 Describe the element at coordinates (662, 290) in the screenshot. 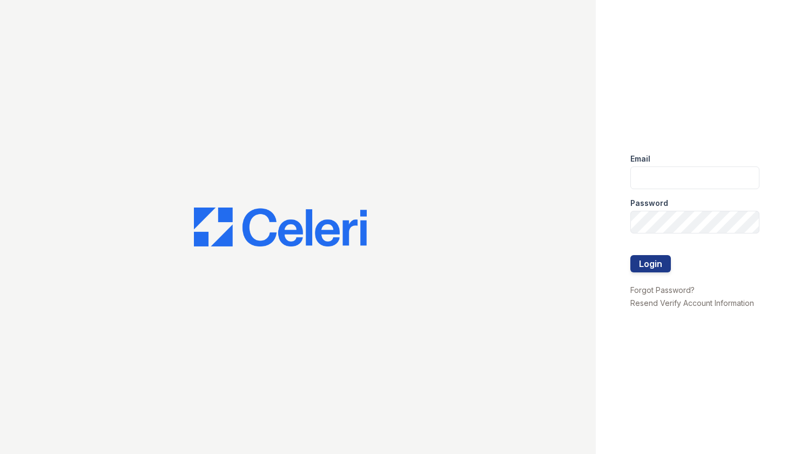

I see `a: Forgot Password?` at that location.